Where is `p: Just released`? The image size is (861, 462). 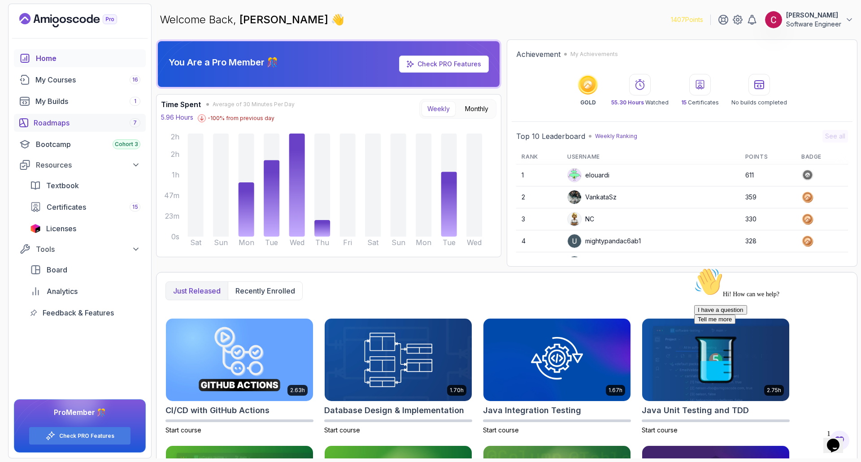 p: Just released is located at coordinates (197, 291).